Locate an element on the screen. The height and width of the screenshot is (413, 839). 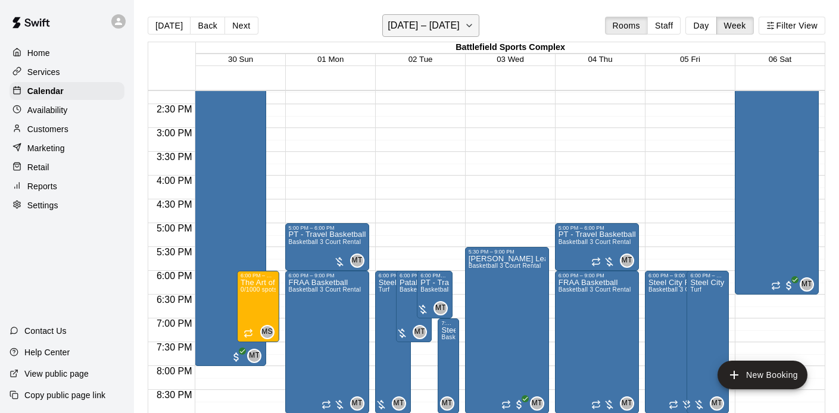
button: Back is located at coordinates (207, 26).